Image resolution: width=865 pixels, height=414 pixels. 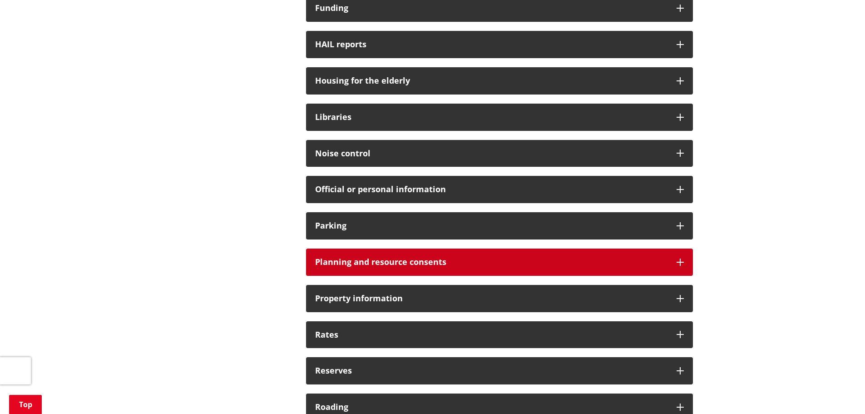 What do you see at coordinates (492, 335) in the screenshot?
I see `h3: Rates` at bounding box center [492, 335].